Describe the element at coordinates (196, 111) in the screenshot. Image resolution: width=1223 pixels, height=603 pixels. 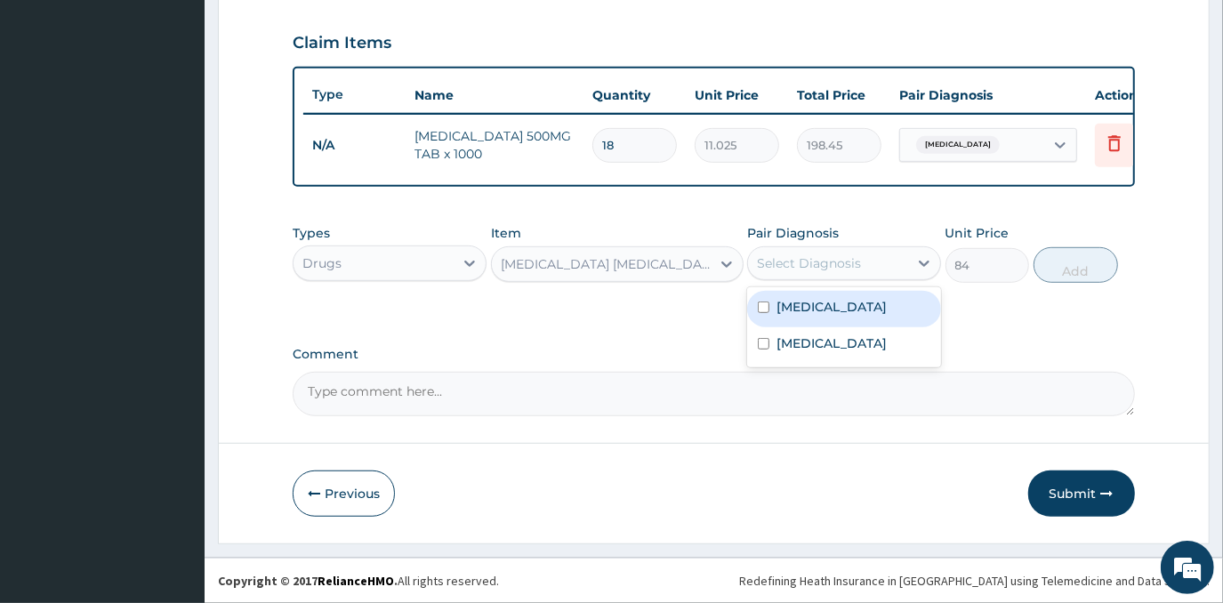
I see `div: Chat with us now` at that location.